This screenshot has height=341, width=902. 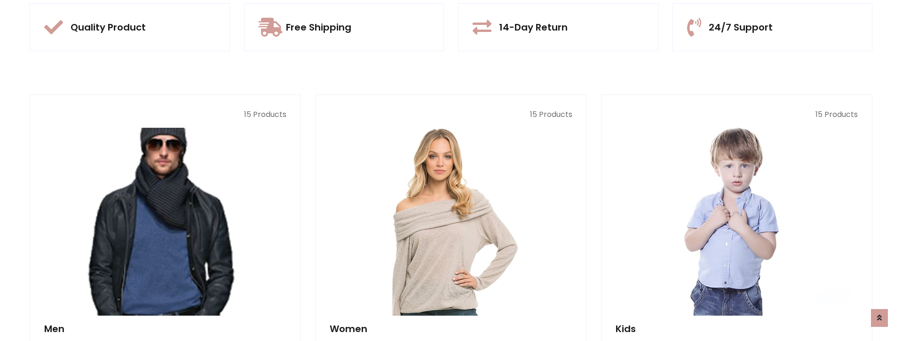 What do you see at coordinates (108, 27) in the screenshot?
I see `h5: Quality Product` at bounding box center [108, 27].